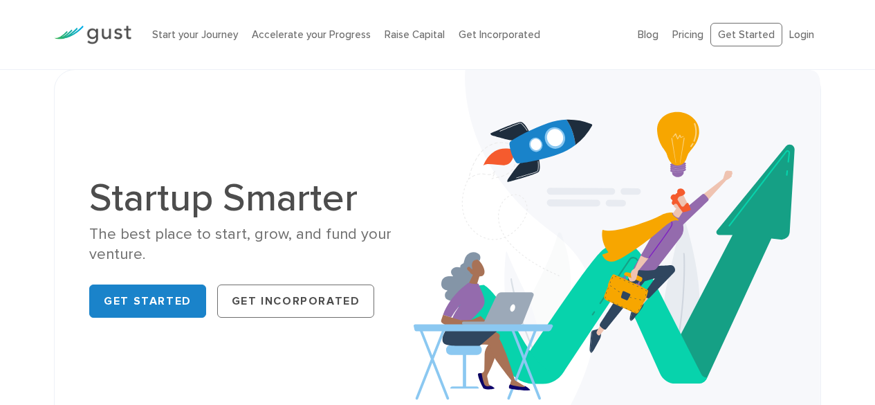 Image resolution: width=875 pixels, height=405 pixels. What do you see at coordinates (311, 35) in the screenshot?
I see `a: Accelerate your Progress` at bounding box center [311, 35].